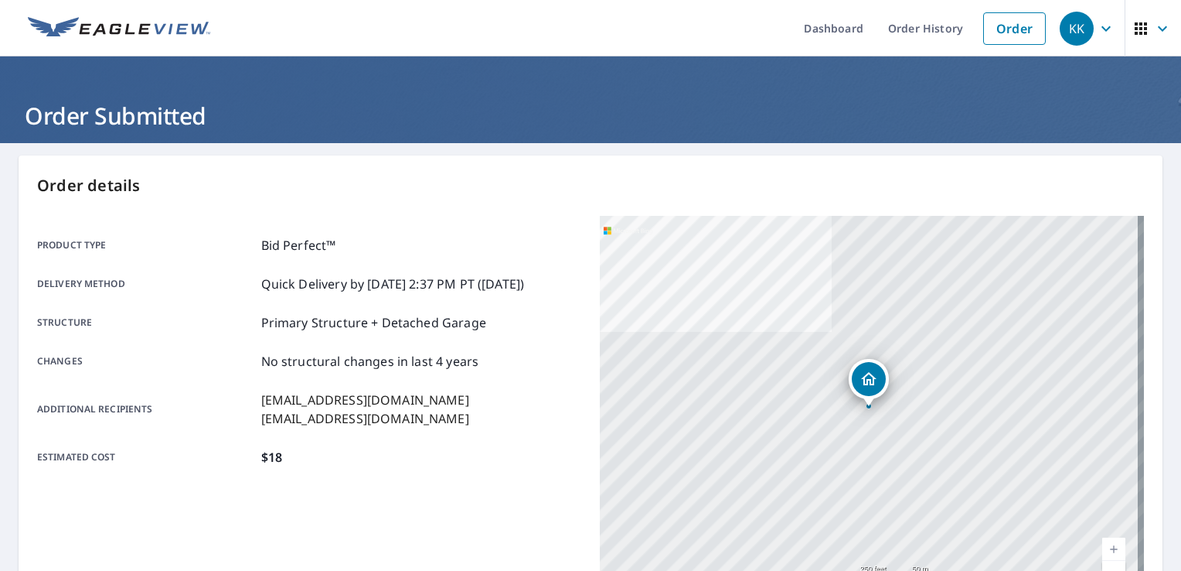 The width and height of the screenshot is (1181, 571). I want to click on p: Estimated cost, so click(146, 457).